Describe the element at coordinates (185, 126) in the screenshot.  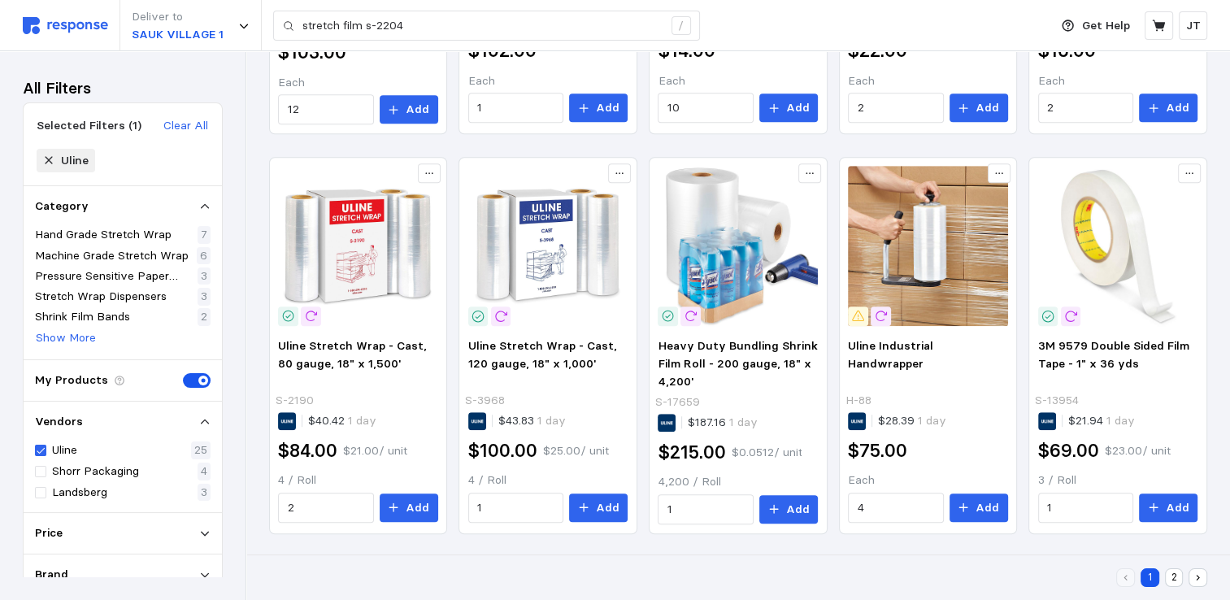
I see `p: Clear All` at that location.